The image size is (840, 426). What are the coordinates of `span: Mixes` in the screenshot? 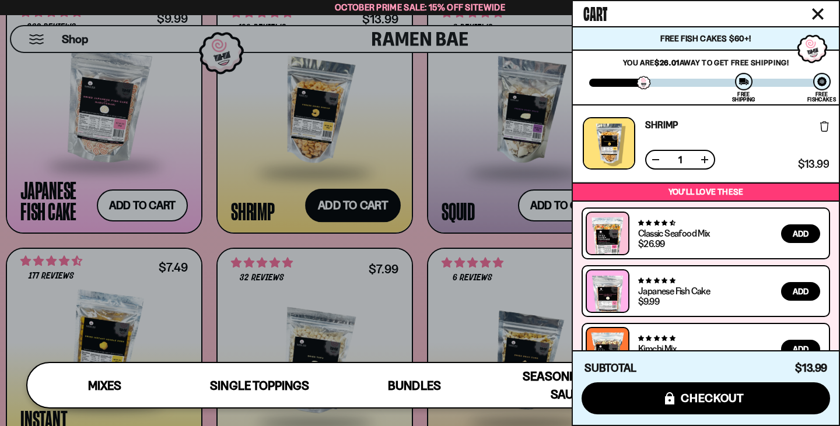 It's located at (104, 386).